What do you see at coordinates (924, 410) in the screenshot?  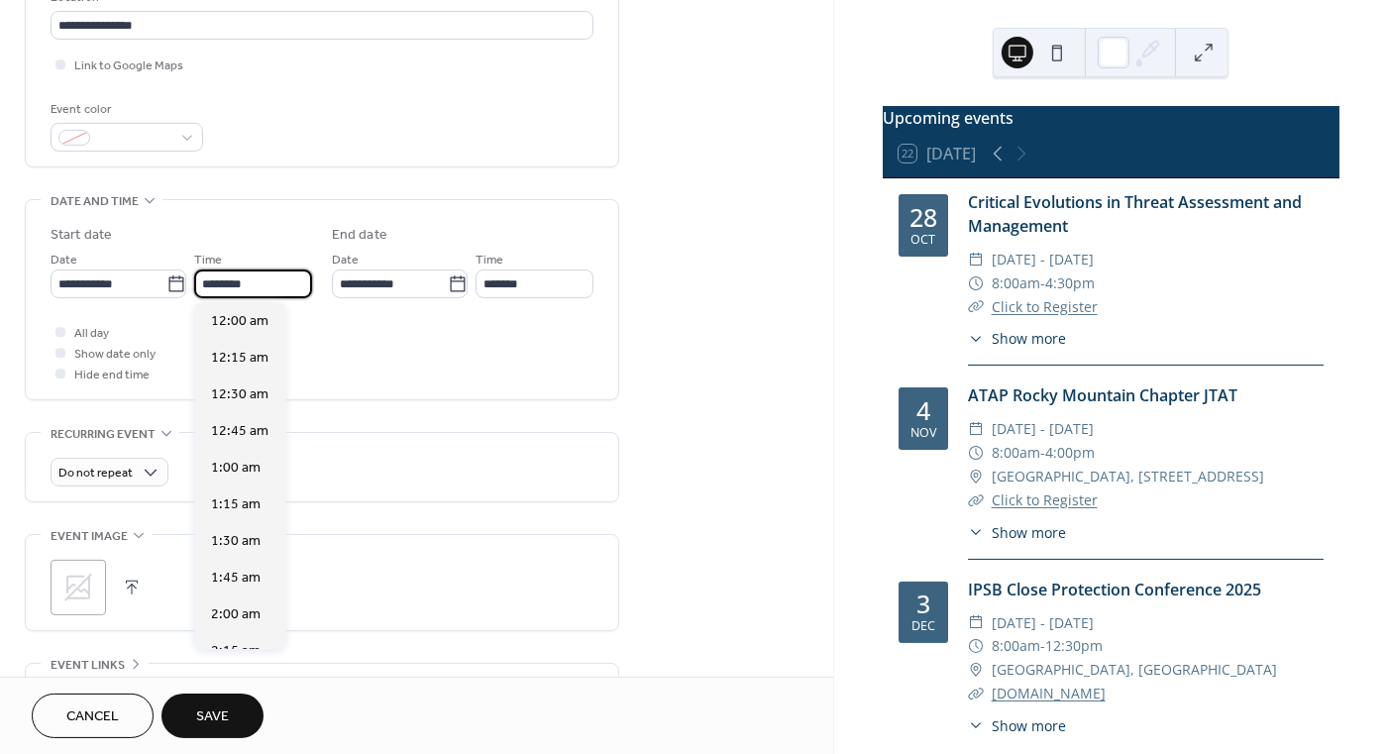 I see `div: 4` at bounding box center [924, 410].